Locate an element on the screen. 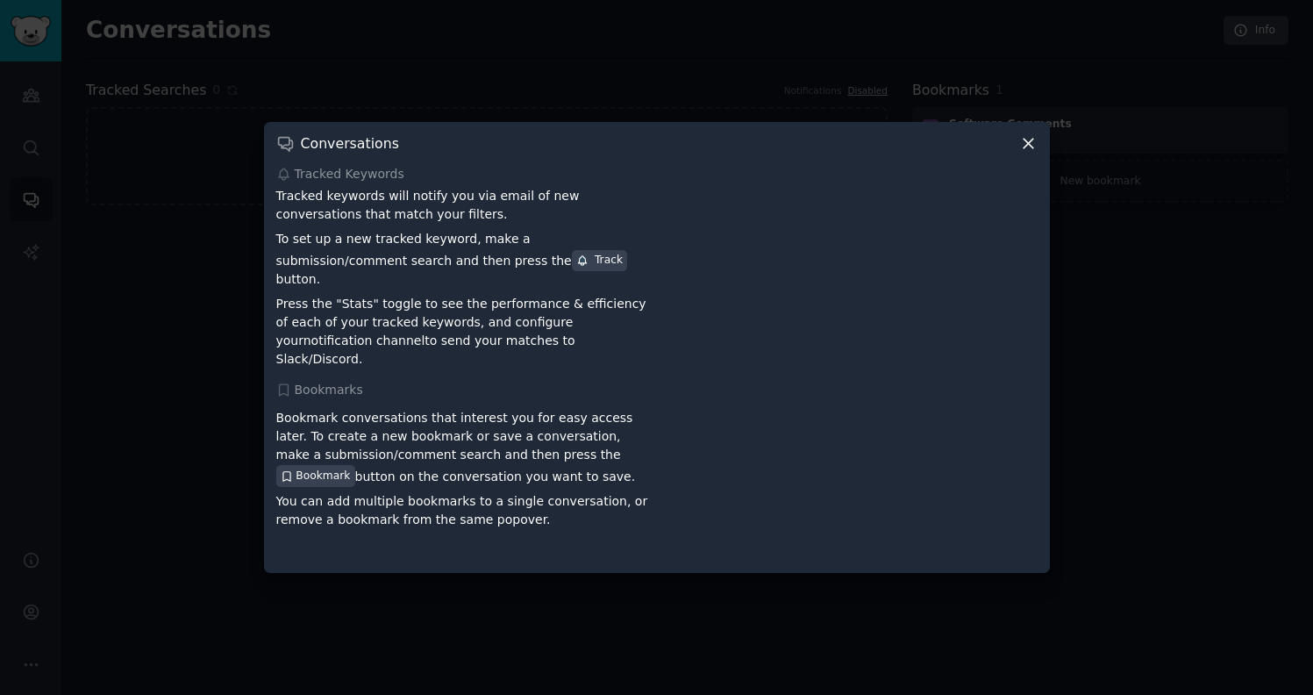 This screenshot has width=1313, height=695. div: Track is located at coordinates (599, 260).